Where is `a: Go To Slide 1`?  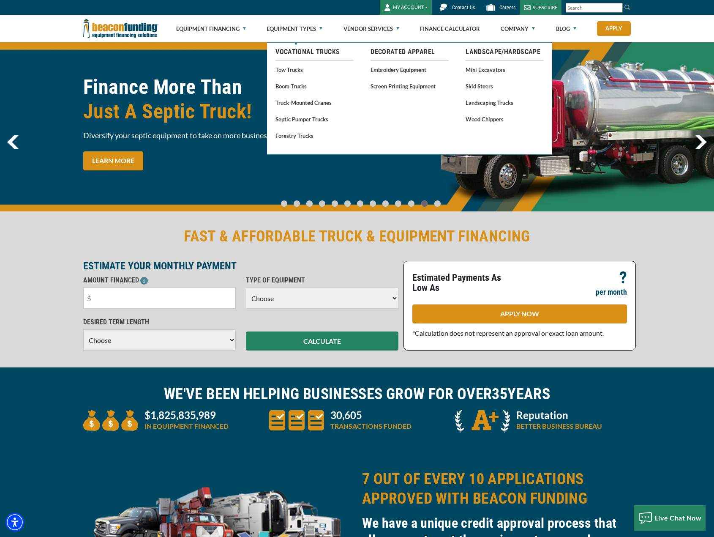 a: Go To Slide 1 is located at coordinates (297, 203).